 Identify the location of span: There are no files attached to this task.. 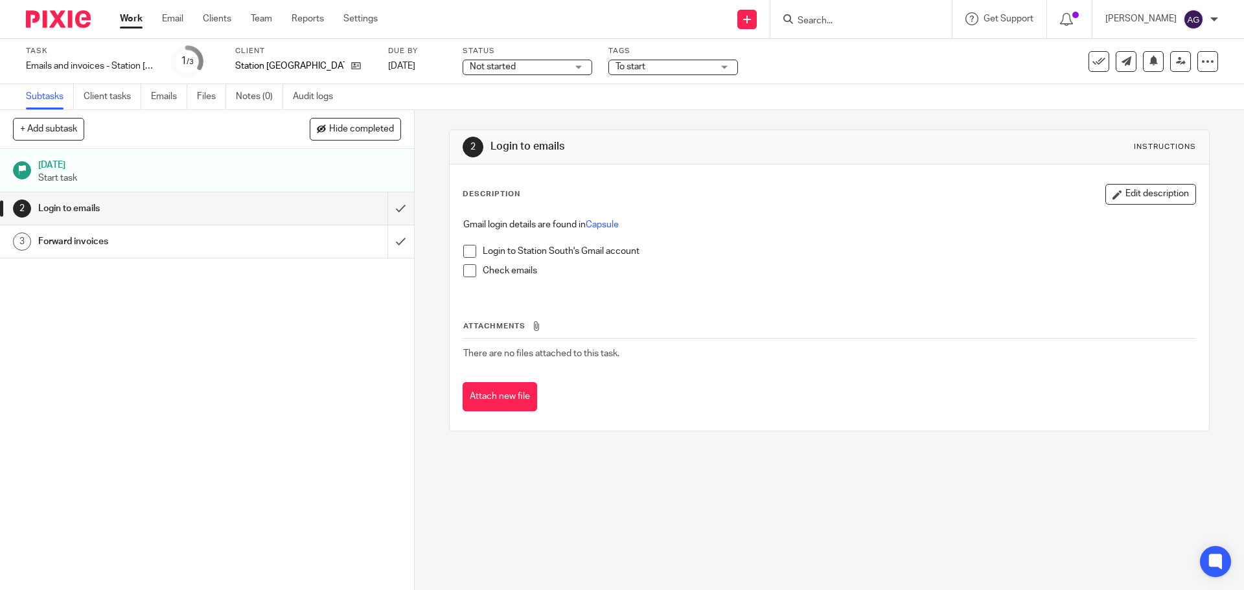
(541, 354).